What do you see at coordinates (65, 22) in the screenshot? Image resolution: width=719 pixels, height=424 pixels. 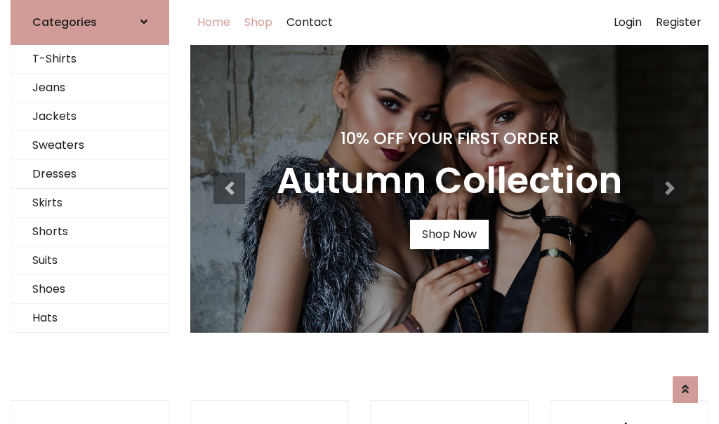 I see `h6: Categories` at bounding box center [65, 22].